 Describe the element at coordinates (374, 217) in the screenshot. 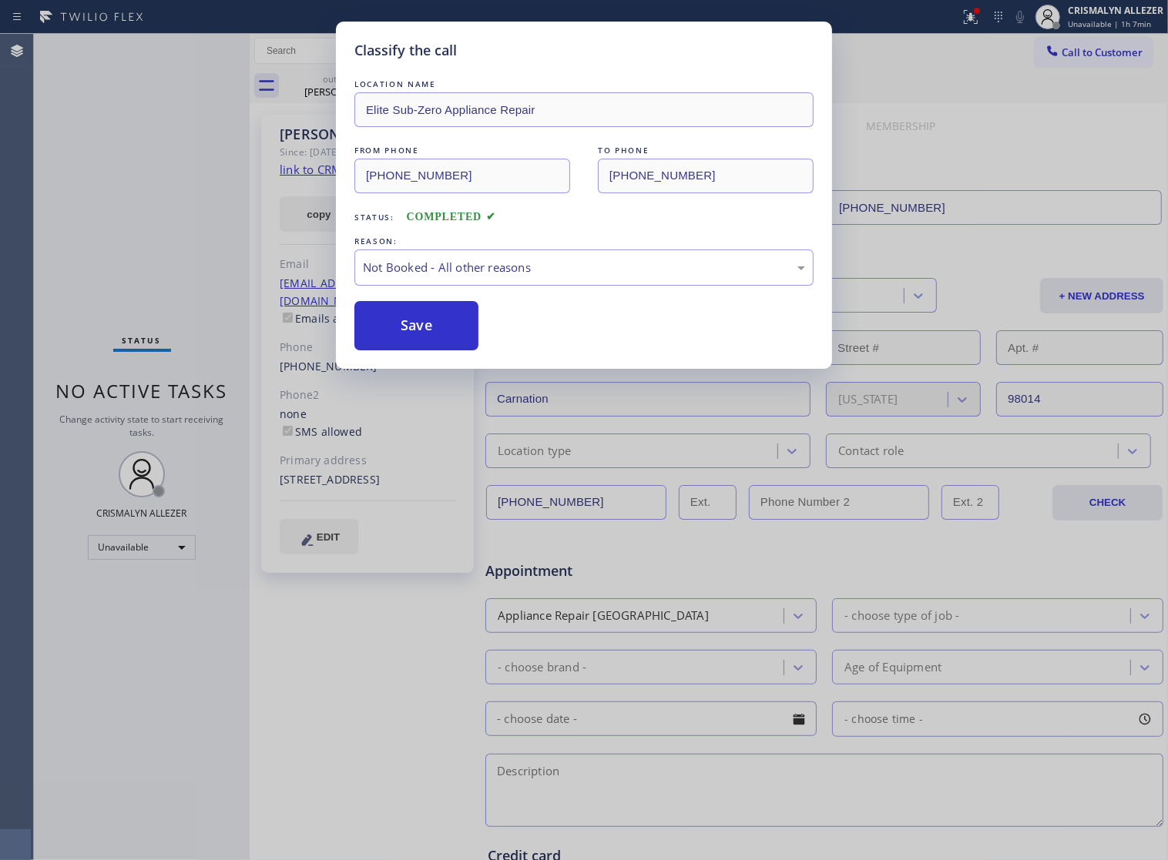

I see `span: Status:` at that location.